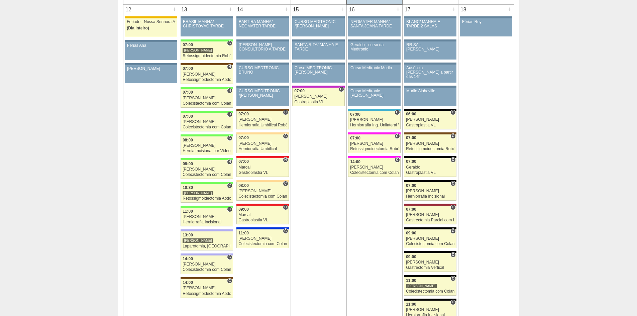 The image size is (637, 316). Describe the element at coordinates (262, 125) in the screenshot. I see `div: Herniorrafia Umbilical Robótica` at that location.